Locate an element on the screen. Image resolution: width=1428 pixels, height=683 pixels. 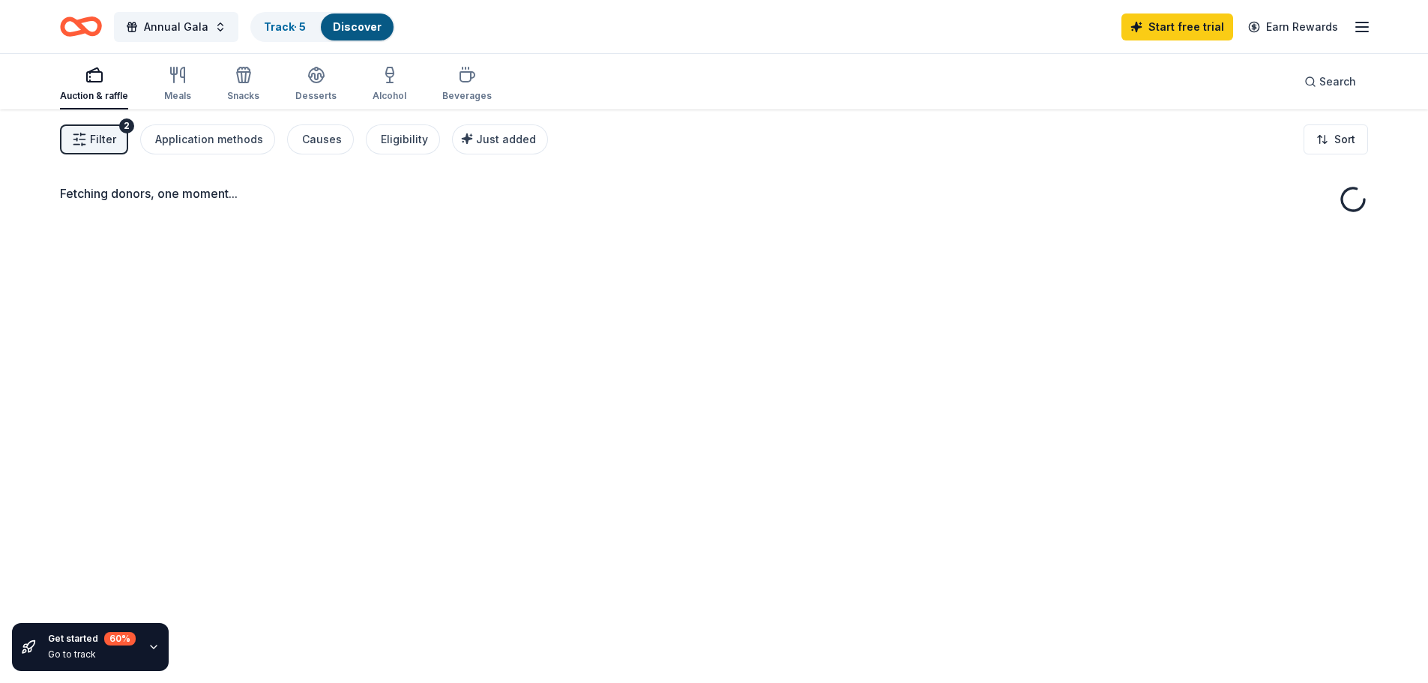
div: Meals is located at coordinates (178, 96).